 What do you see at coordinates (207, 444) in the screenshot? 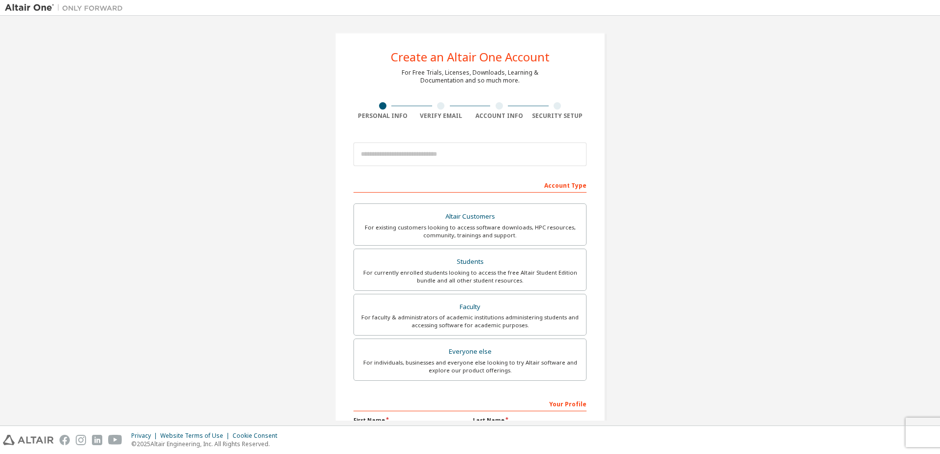
I see `p: © 2025 Altair Engineering, Inc. All Rights Reserved.` at bounding box center [207, 444].